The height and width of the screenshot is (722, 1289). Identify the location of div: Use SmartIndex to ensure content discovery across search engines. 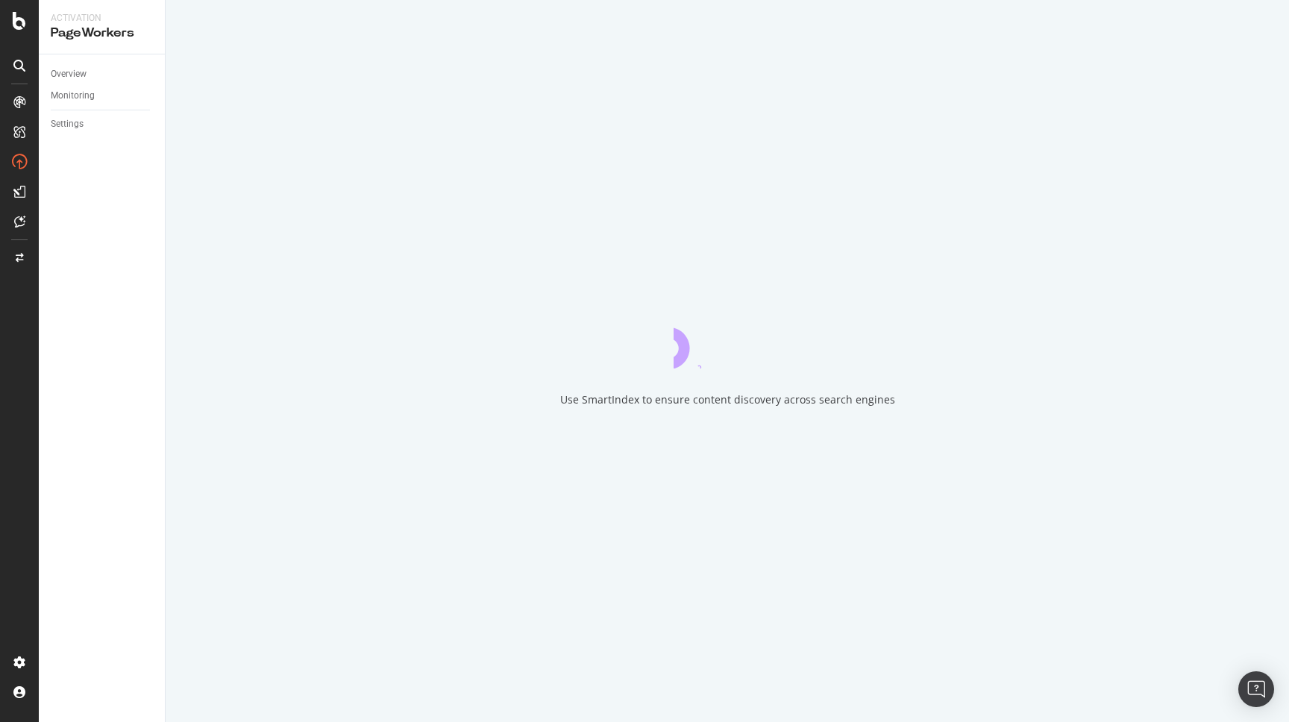
(727, 400).